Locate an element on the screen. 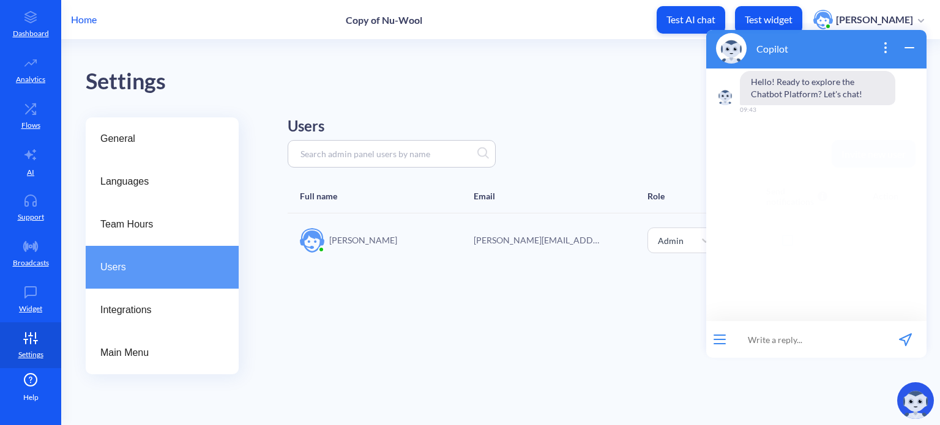  div: Email is located at coordinates (484, 196).